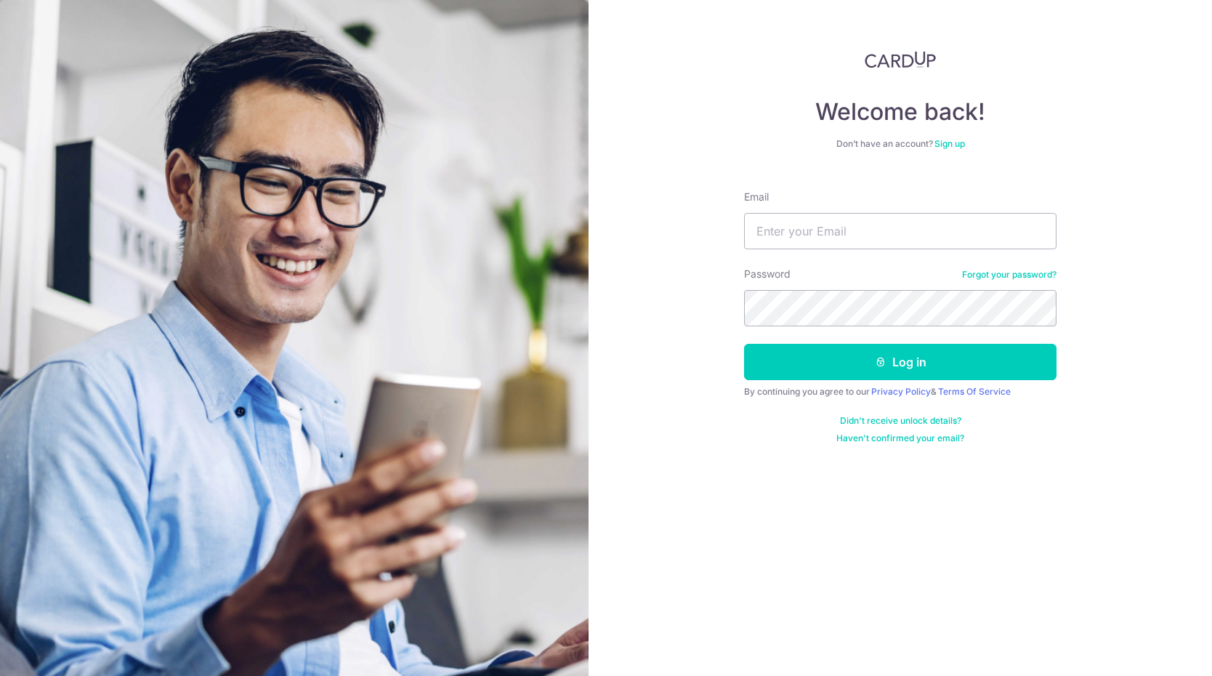 The height and width of the screenshot is (676, 1212). Describe the element at coordinates (767, 274) in the screenshot. I see `label: Password` at that location.